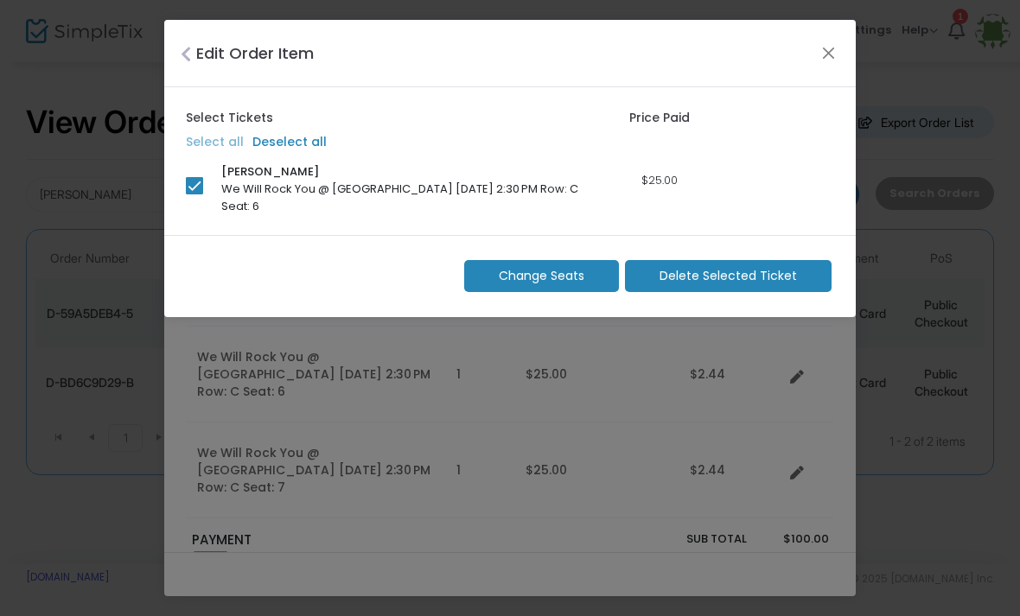  What do you see at coordinates (541, 276) in the screenshot?
I see `span: Change Seats` at bounding box center [541, 276].